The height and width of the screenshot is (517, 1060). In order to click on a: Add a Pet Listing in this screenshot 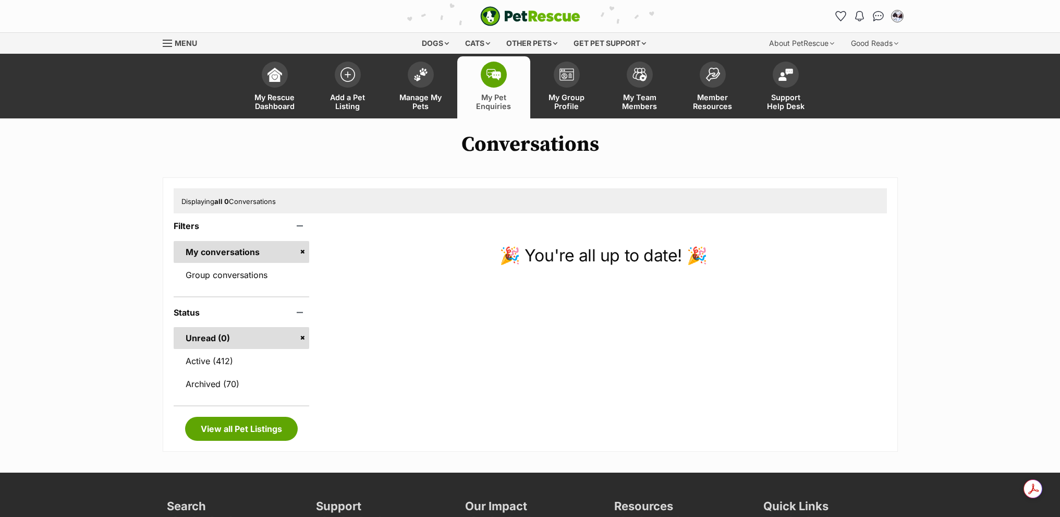, I will do `click(348, 87)`.